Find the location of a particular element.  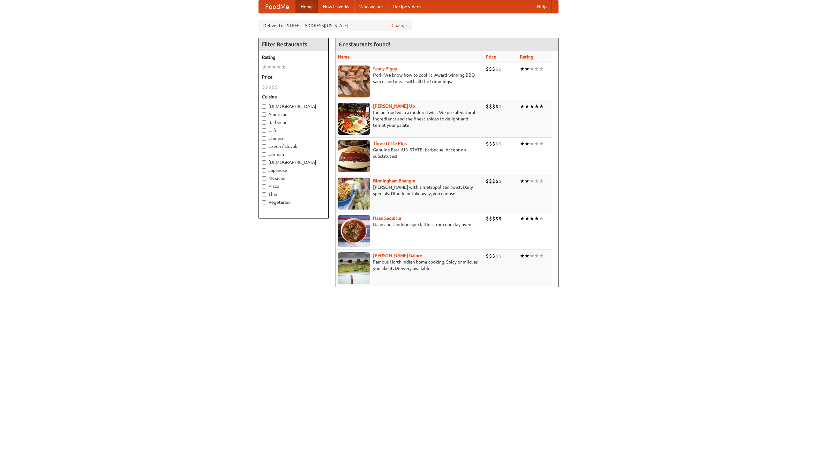

input: Czech / Slovak is located at coordinates (264, 146).